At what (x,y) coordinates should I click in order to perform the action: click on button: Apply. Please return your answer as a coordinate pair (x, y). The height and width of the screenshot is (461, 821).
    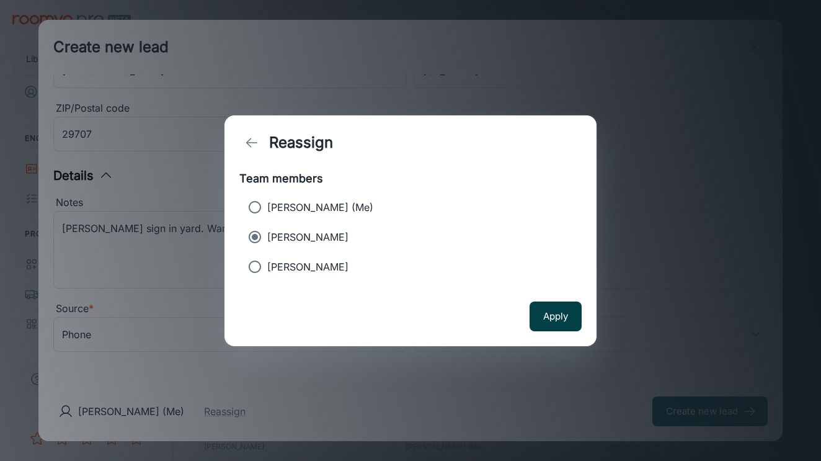
    Looking at the image, I should click on (556, 316).